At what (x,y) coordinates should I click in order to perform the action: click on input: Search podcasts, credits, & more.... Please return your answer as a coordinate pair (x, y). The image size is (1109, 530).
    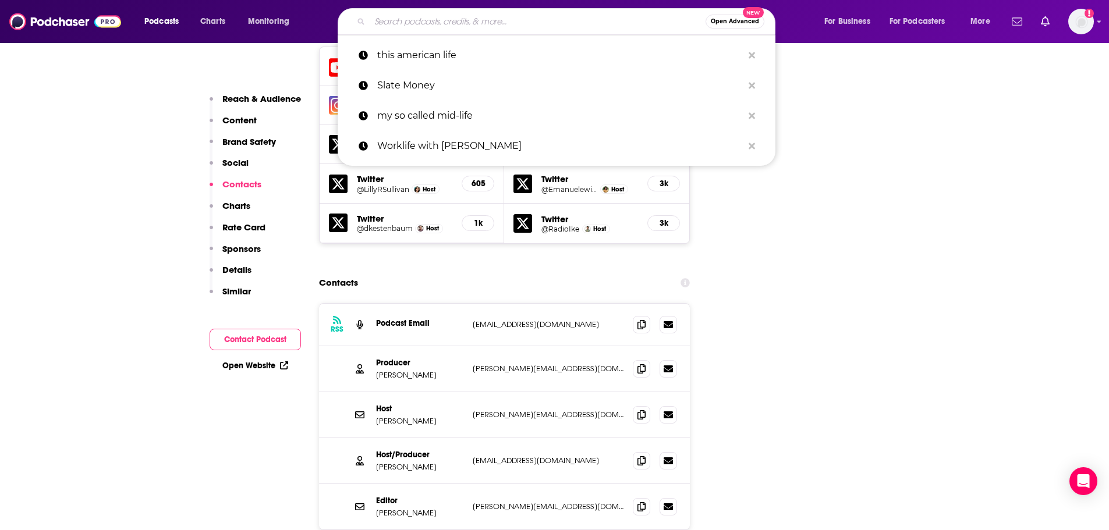
    Looking at the image, I should click on (537, 22).